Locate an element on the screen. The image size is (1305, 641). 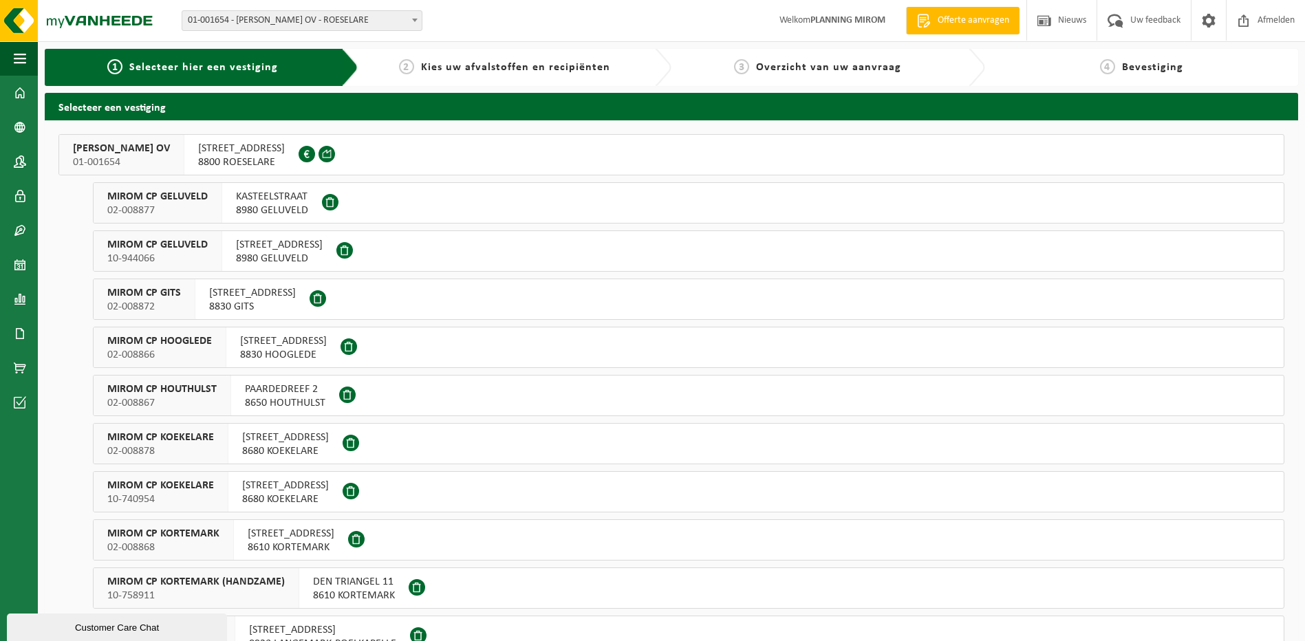
span: MIROM CP KORTEMARK is located at coordinates (163, 534).